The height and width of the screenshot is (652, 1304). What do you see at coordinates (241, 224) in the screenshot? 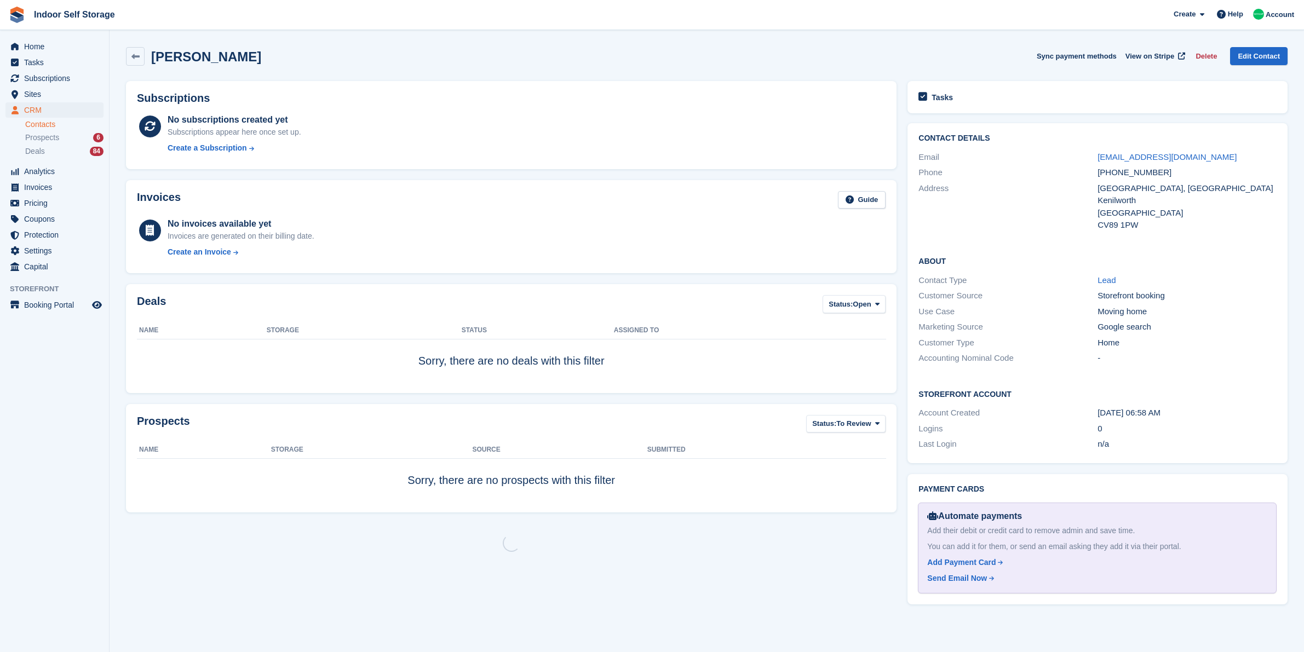
I see `div: No invoices available yet` at bounding box center [241, 224].